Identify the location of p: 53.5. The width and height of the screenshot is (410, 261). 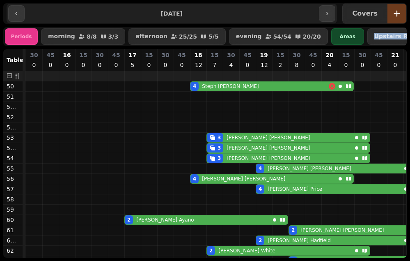
(13, 148).